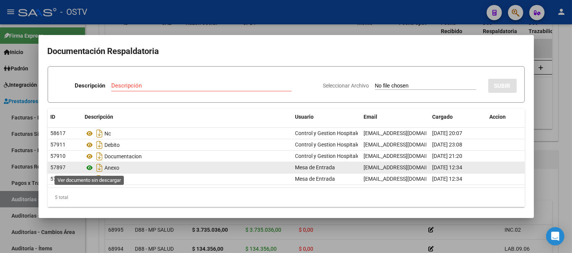 The width and height of the screenshot is (572, 253). Describe the element at coordinates (65, 117) in the screenshot. I see `datatable-header-cell: ID` at that location.